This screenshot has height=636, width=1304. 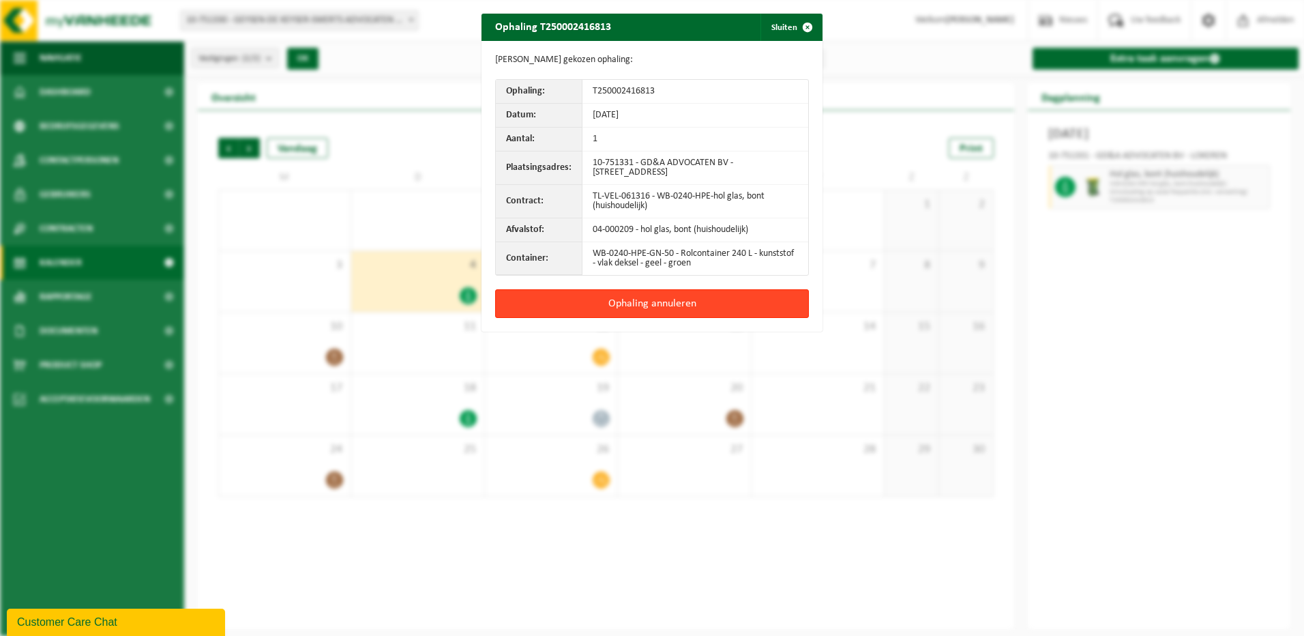 What do you see at coordinates (695, 139) in the screenshot?
I see `td: 1` at bounding box center [695, 139].